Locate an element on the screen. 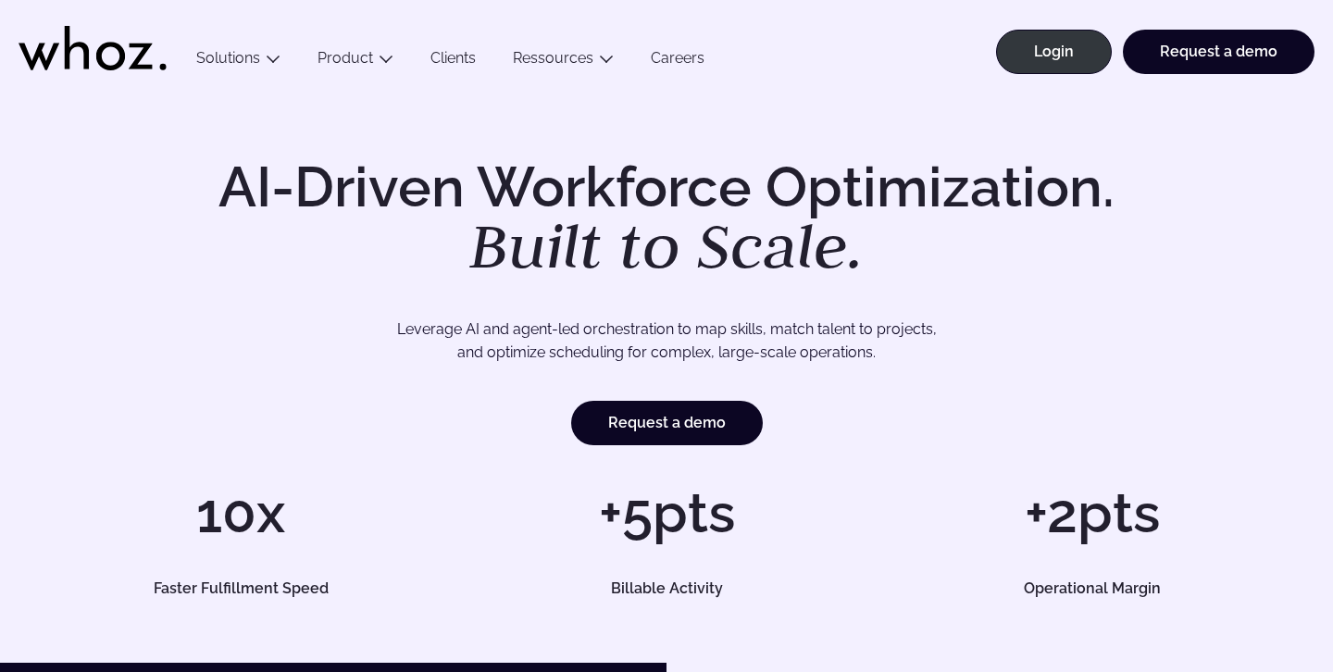 The image size is (1333, 672). a: Ressources is located at coordinates (553, 57).